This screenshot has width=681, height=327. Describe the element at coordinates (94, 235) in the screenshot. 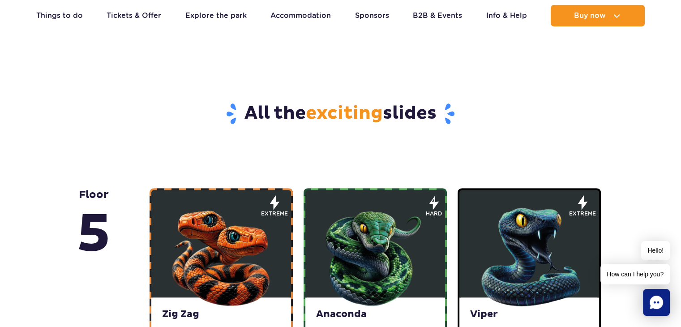

I see `span: 5` at that location.